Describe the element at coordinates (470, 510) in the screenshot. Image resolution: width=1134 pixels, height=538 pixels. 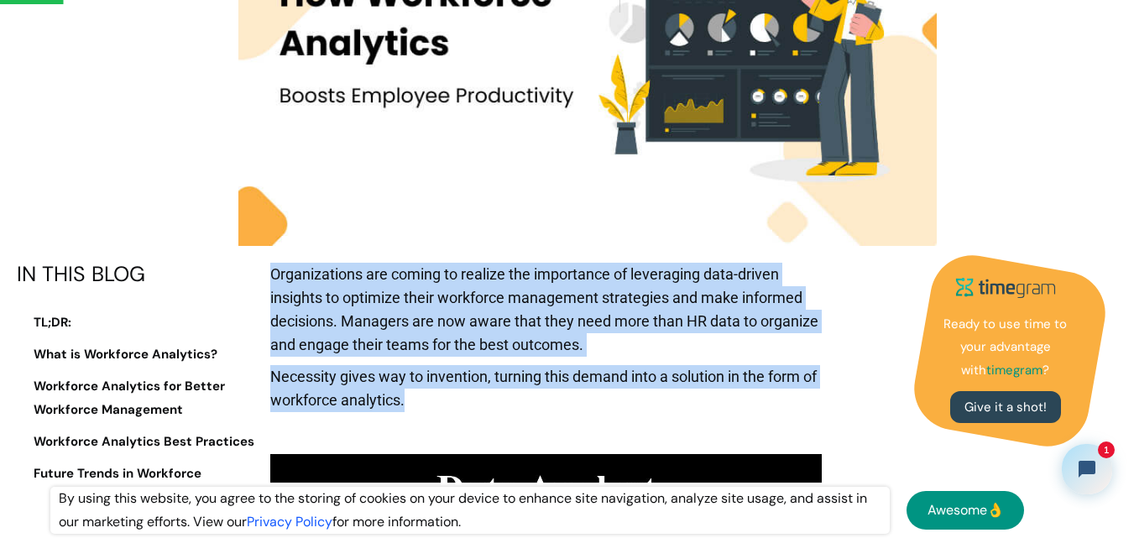
I see `div: By using this website, you agree to the storing of cookies on your device to enhance site navigat...` at that location.